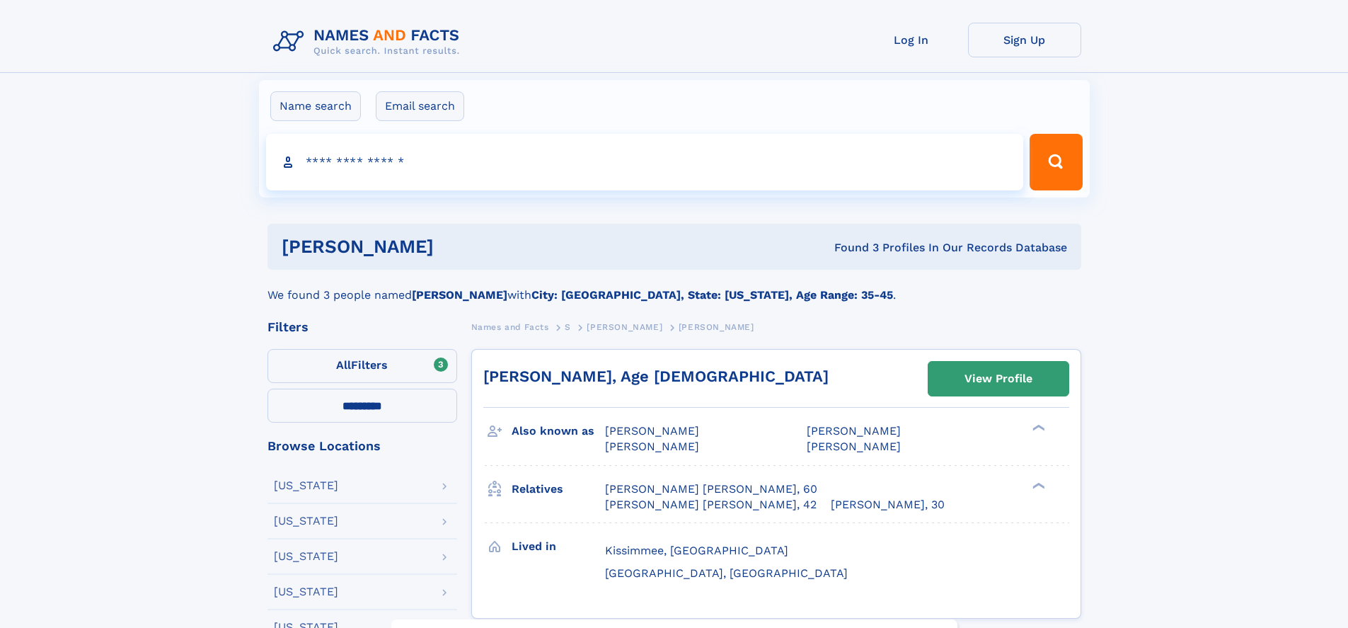 This screenshot has width=1348, height=628. What do you see at coordinates (912, 40) in the screenshot?
I see `a: Log In` at bounding box center [912, 40].